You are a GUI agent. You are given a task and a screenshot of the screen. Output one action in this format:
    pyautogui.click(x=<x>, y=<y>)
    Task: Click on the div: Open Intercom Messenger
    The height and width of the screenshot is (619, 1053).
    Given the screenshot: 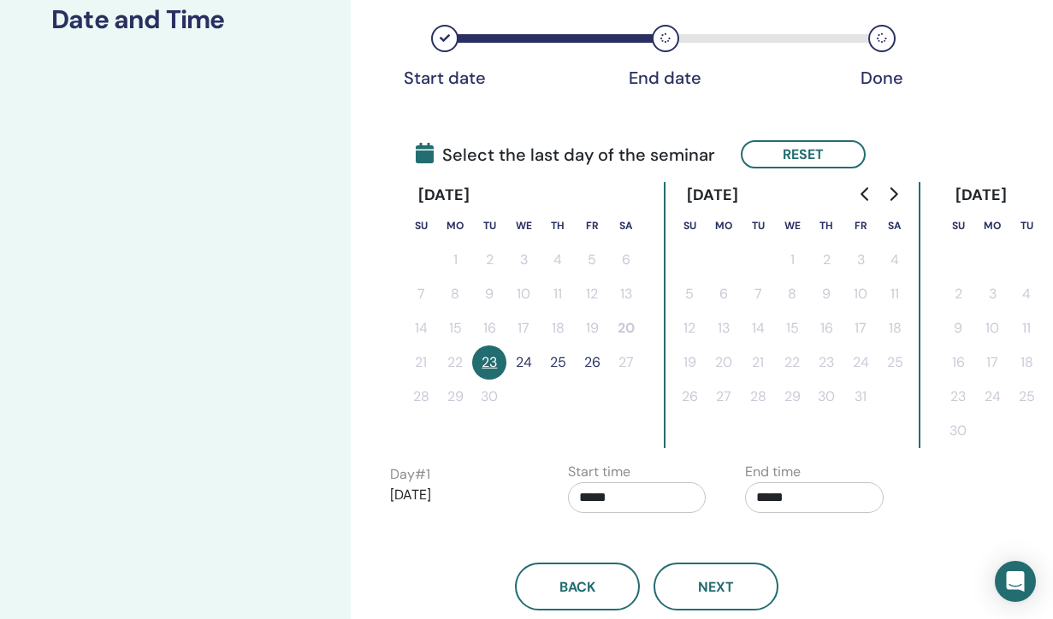 What is the action you would take?
    pyautogui.click(x=1015, y=582)
    